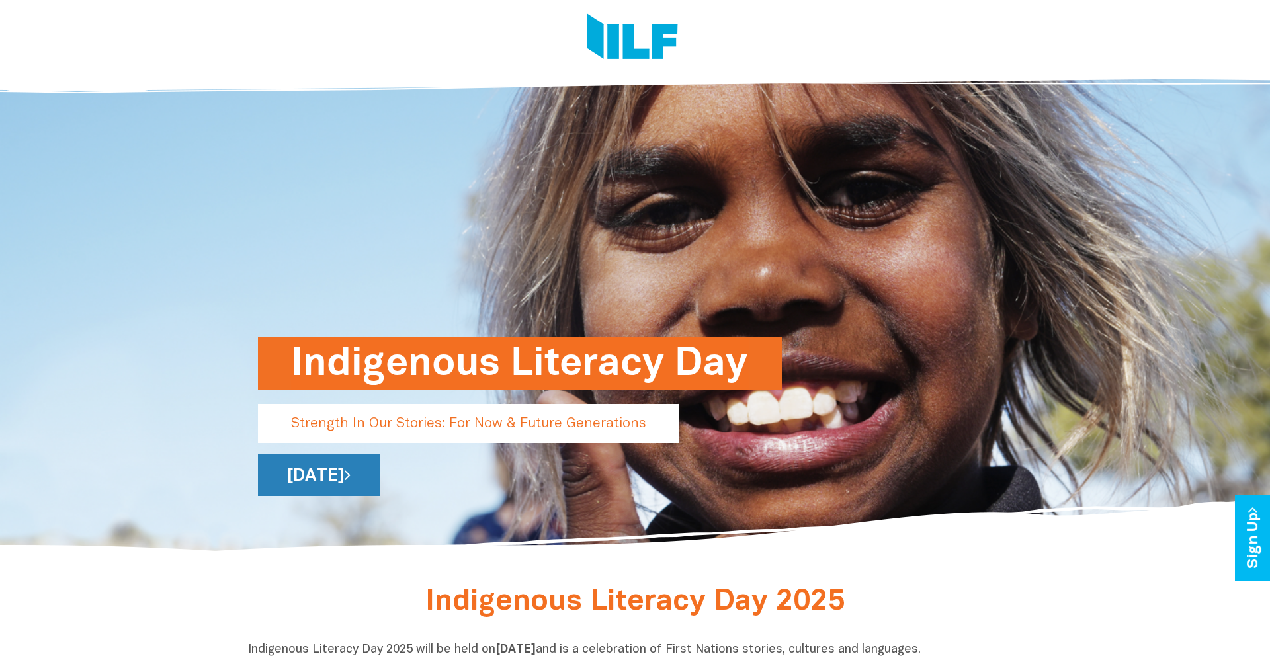 Image resolution: width=1270 pixels, height=656 pixels. Describe the element at coordinates (520, 363) in the screenshot. I see `h1: Indigenous Literacy Day` at that location.